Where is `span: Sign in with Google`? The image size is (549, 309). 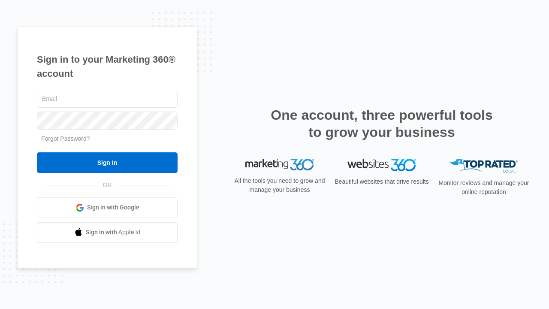
span: Sign in with Google is located at coordinates (113, 207).